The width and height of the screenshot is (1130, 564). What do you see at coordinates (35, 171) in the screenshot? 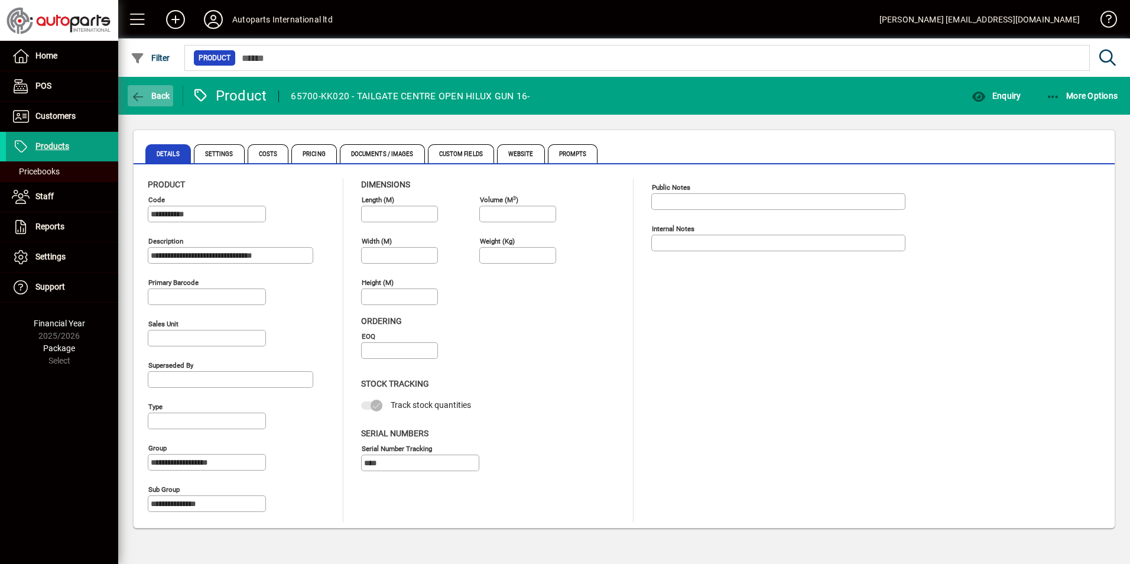
I see `span: Pricebooks` at bounding box center [35, 171].